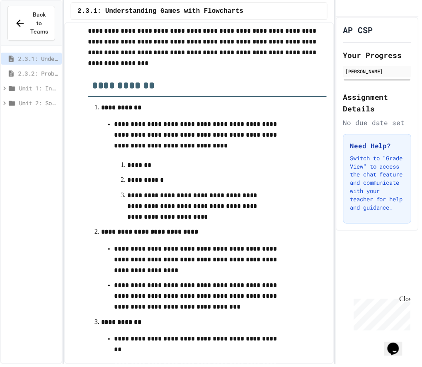  What do you see at coordinates (39, 74) in the screenshot?
I see `span: 2.3.2: Problem Solving Reflection` at bounding box center [39, 74].